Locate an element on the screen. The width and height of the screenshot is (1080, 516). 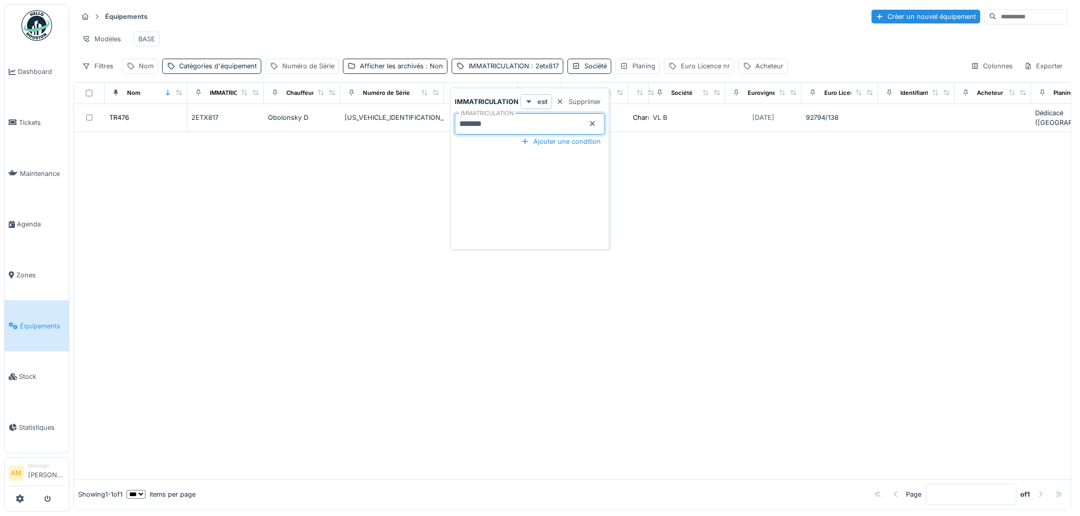
span: Dashboard is located at coordinates (41, 71).